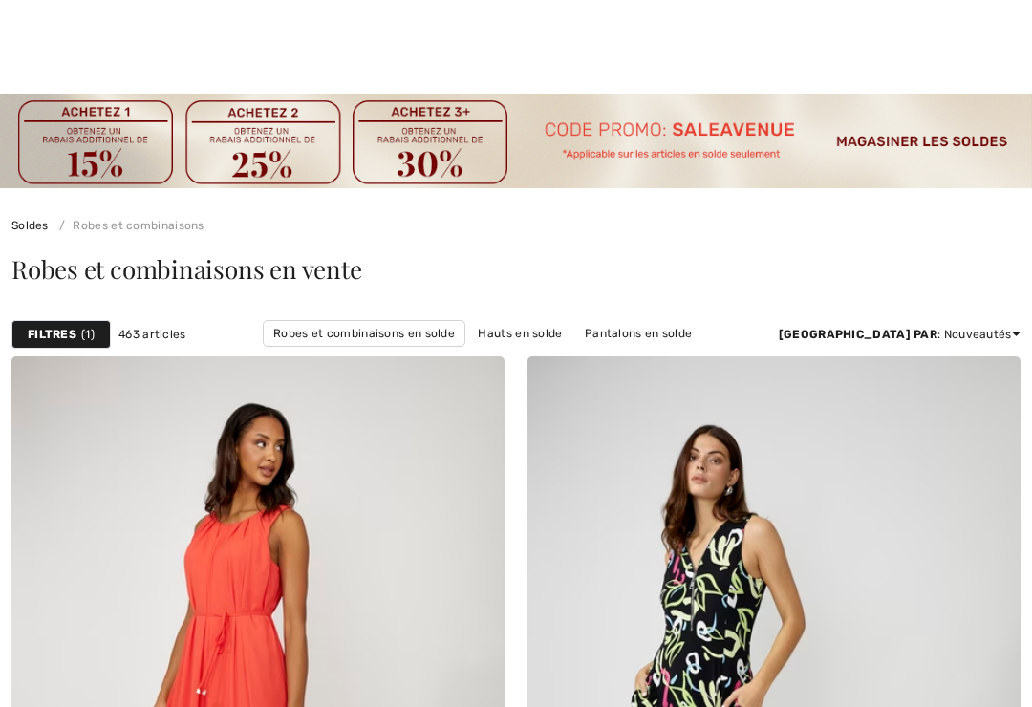 This screenshot has height=707, width=1032. What do you see at coordinates (520, 333) in the screenshot?
I see `a: Hauts en solde` at bounding box center [520, 333].